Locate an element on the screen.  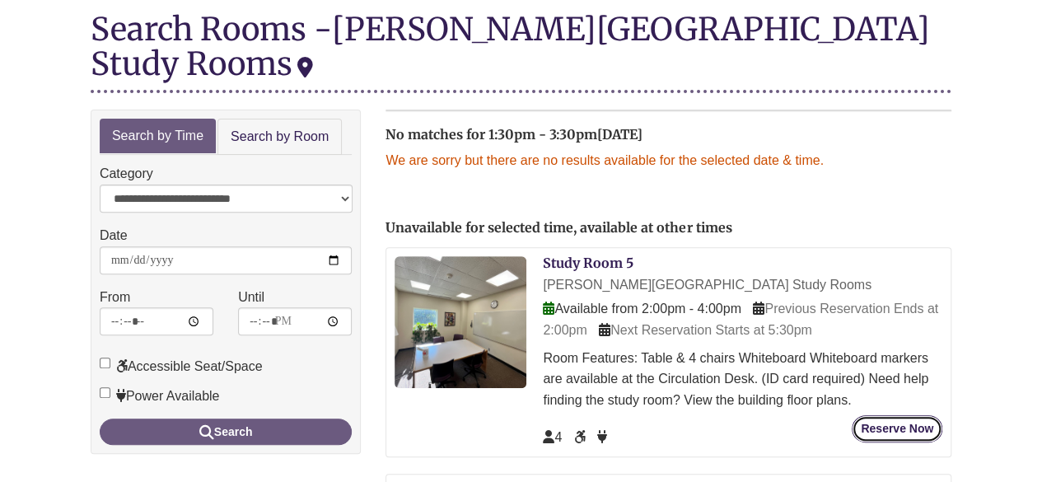
button: Reserve Now is located at coordinates (897, 428).